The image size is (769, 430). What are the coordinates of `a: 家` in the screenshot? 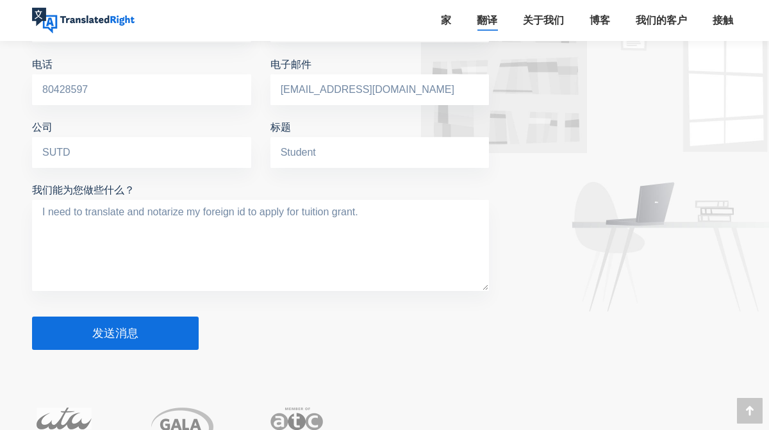 It's located at (446, 21).